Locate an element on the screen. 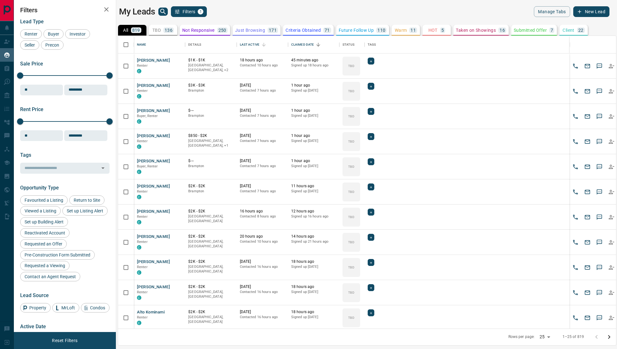 This screenshot has height=349, width=617. p: Warm is located at coordinates (401, 30).